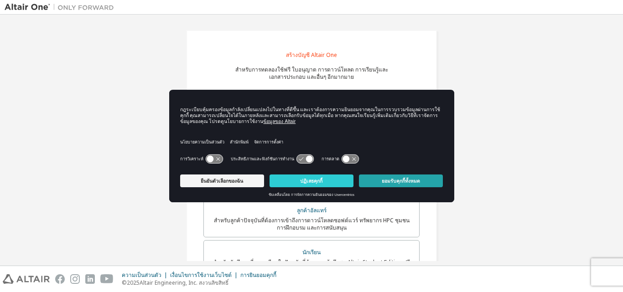 Image resolution: width=623 pixels, height=292 pixels. Describe the element at coordinates (184, 283) in the screenshot. I see `font: Altair Engineering, Inc. สงวนลิขสิทธิ์` at that location.